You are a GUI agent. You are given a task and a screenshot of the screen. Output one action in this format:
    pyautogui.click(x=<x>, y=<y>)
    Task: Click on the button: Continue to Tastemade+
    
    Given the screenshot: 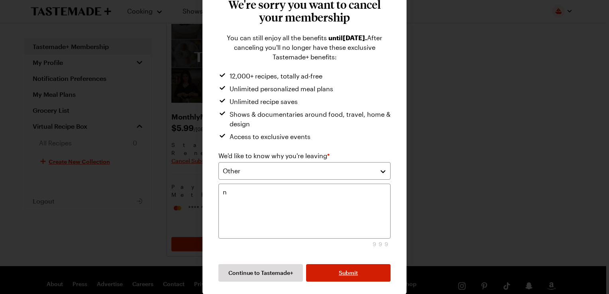 What is the action you would take?
    pyautogui.click(x=261, y=273)
    